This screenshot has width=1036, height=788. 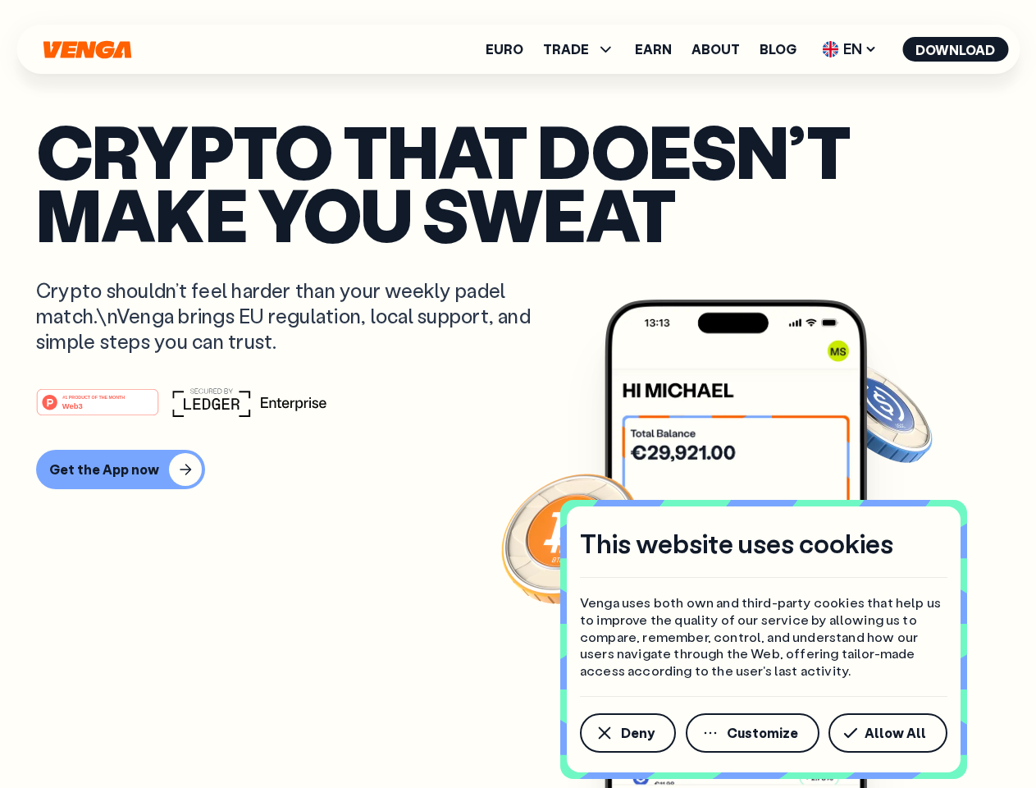 What do you see at coordinates (715, 49) in the screenshot?
I see `a: About` at bounding box center [715, 49].